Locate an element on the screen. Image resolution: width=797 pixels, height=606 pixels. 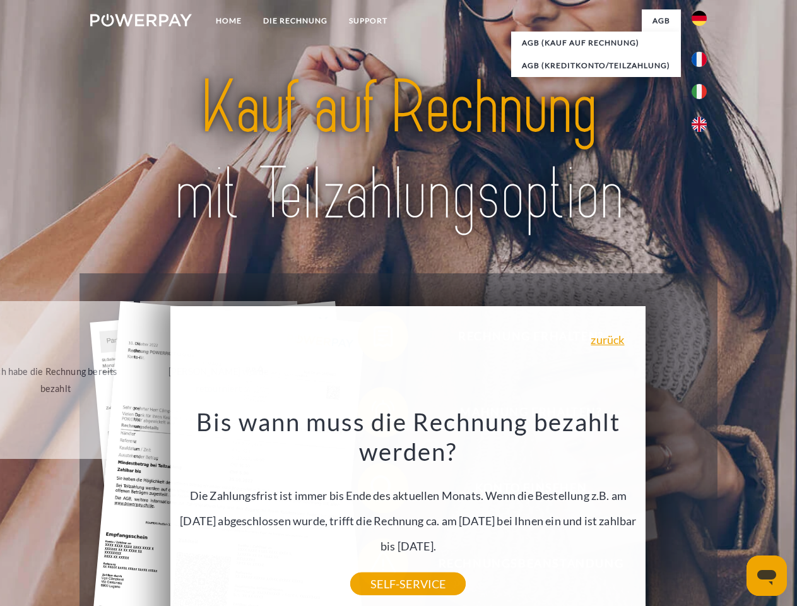
img: logo-powerpay-white.svg is located at coordinates (141, 20).